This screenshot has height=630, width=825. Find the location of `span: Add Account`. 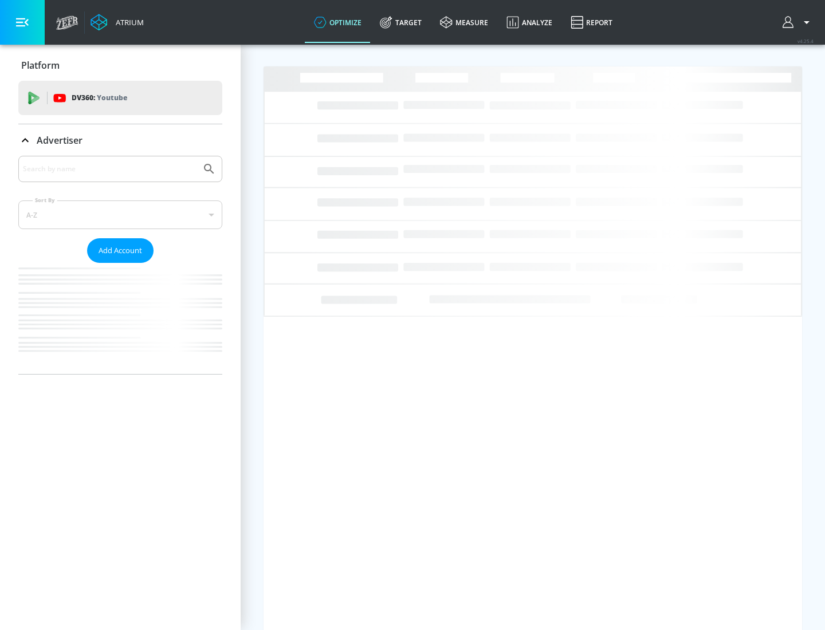

span: Add Account is located at coordinates (120, 250).